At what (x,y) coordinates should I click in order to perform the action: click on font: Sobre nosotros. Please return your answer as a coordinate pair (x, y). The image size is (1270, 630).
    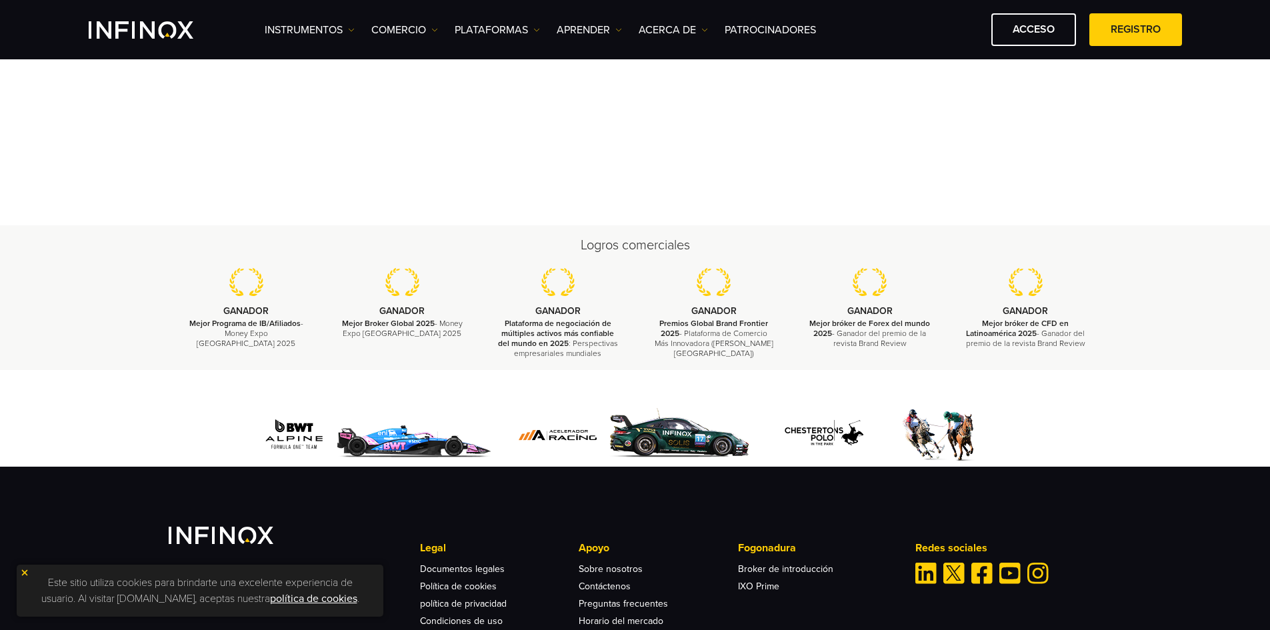
    Looking at the image, I should click on (611, 569).